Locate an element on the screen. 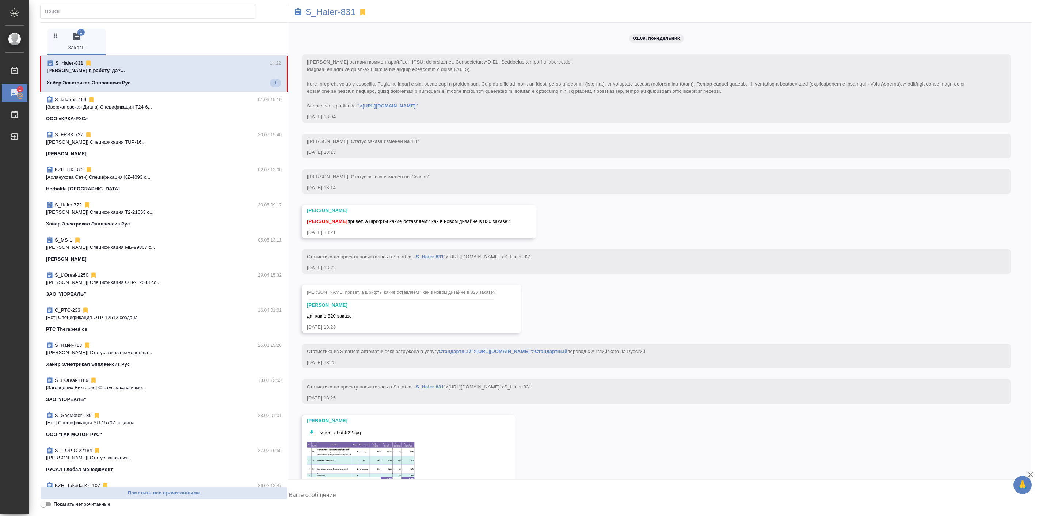 This screenshot has width=1039, height=516. p: C_PTC-233 is located at coordinates (68, 310).